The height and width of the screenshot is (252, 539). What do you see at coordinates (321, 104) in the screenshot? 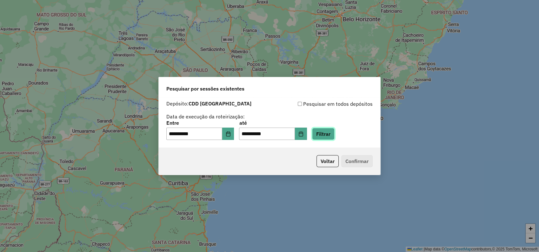
I see `div: Pesquisar em todos depósitos` at bounding box center [321, 104].